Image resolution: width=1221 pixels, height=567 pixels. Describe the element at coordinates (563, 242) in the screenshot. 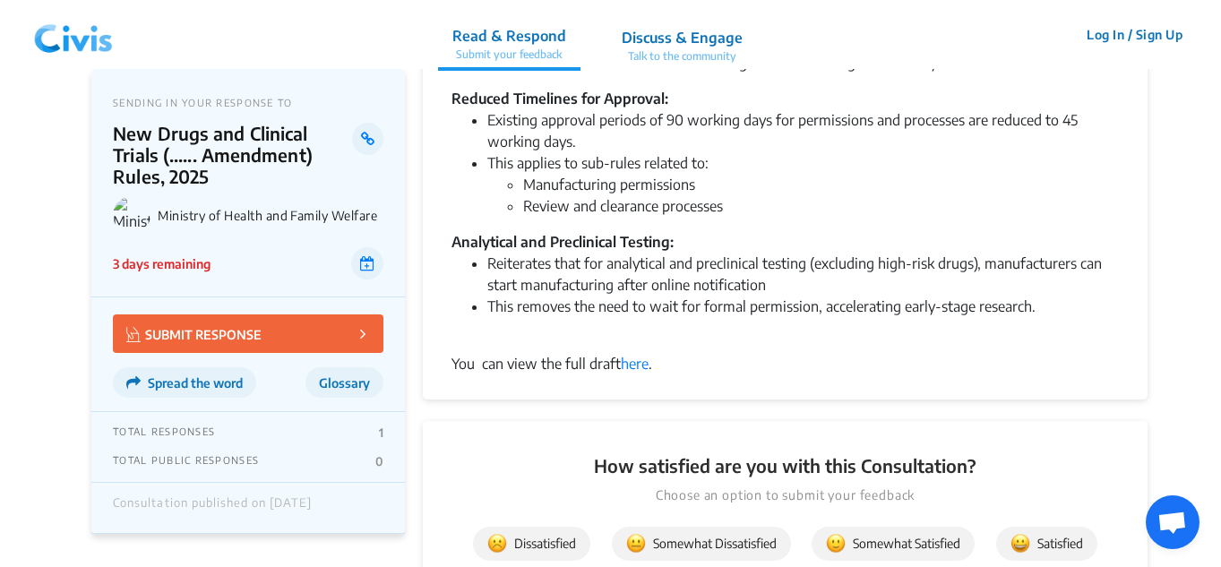

I see `strong: Analytical and Preclinical Testing:` at that location.